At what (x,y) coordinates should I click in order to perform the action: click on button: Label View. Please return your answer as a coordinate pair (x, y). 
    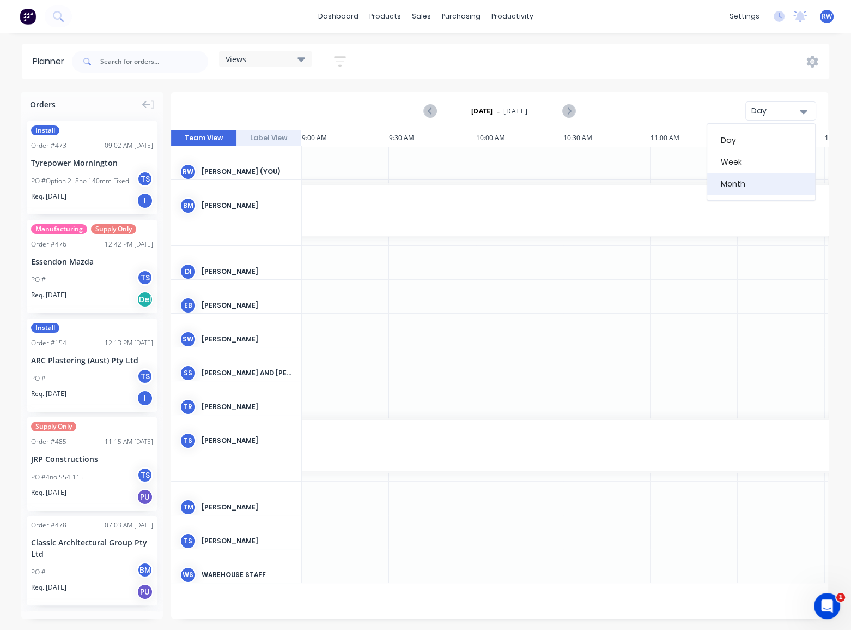
    Looking at the image, I should click on (269, 138).